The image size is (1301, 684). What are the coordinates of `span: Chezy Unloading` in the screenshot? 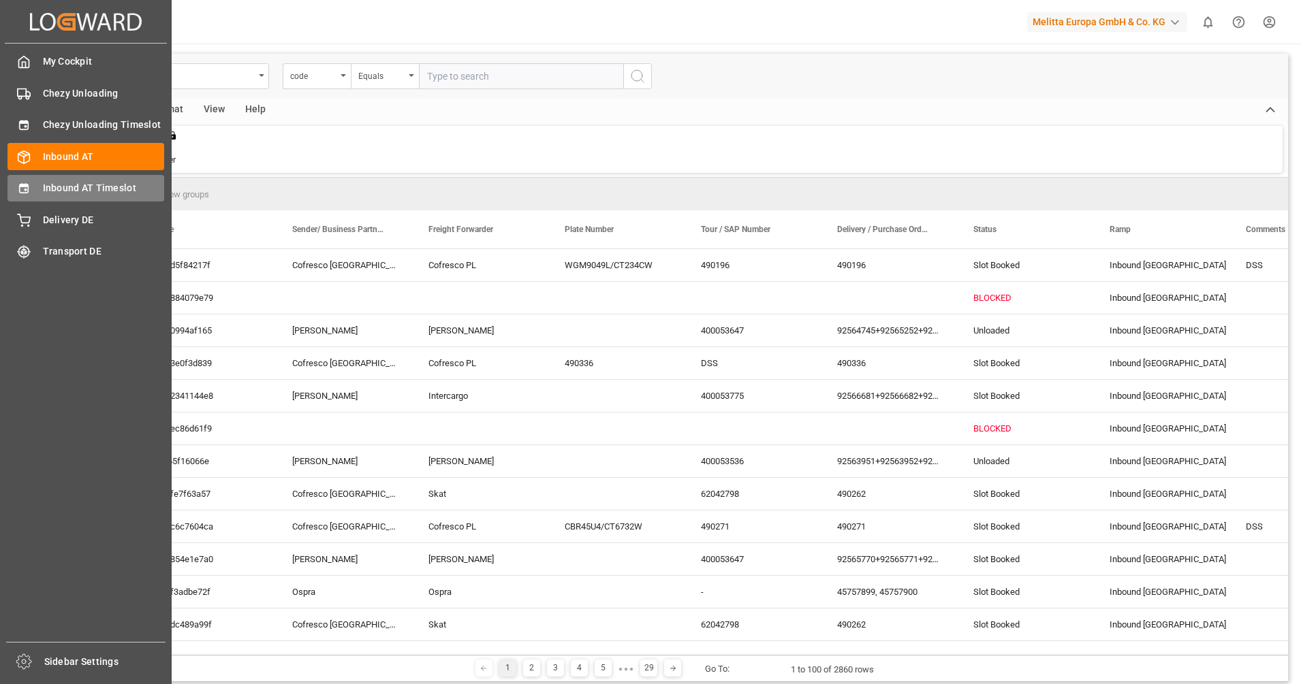 It's located at (104, 93).